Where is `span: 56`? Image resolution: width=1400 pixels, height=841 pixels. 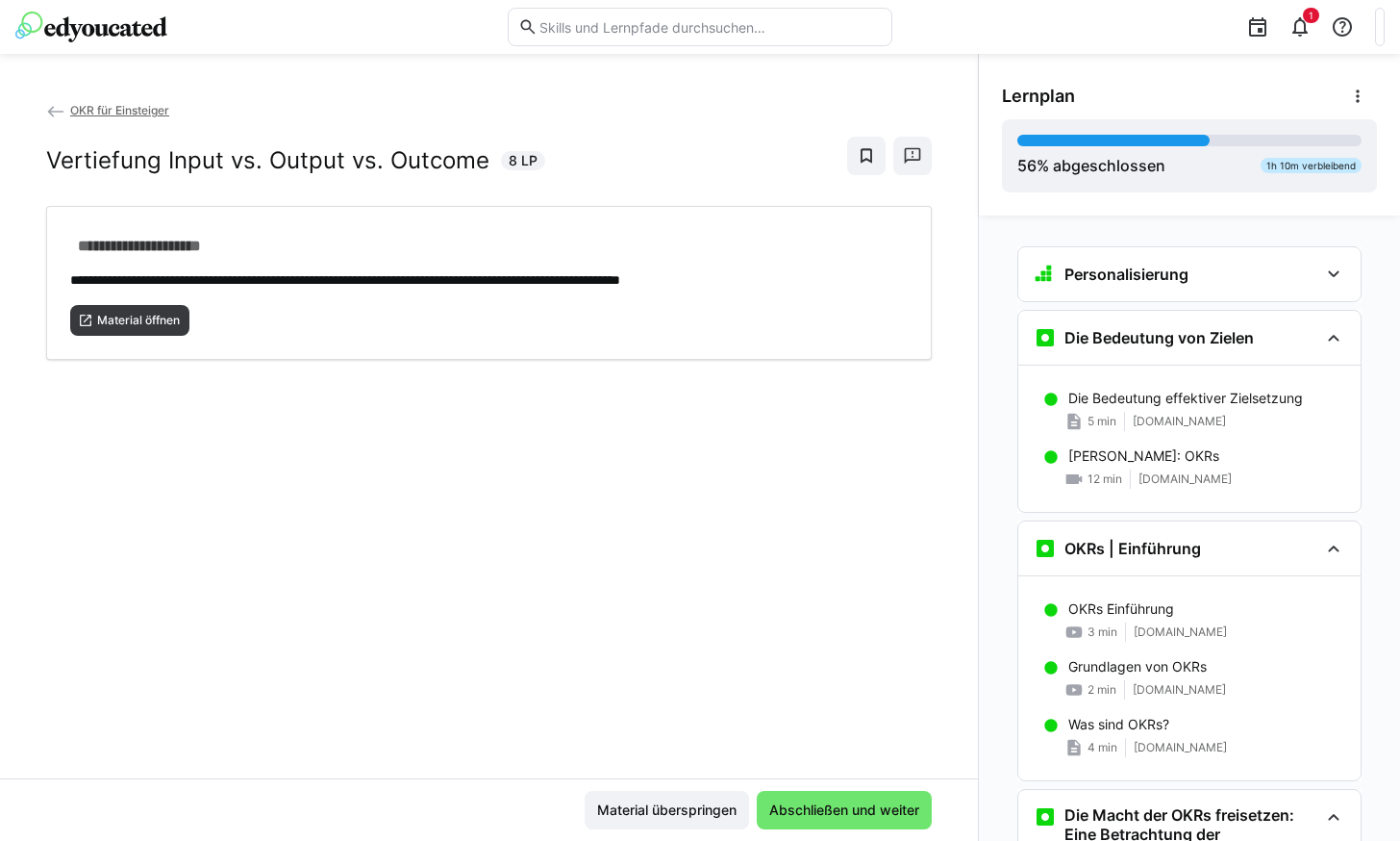
span: 56 is located at coordinates (1028, 165).